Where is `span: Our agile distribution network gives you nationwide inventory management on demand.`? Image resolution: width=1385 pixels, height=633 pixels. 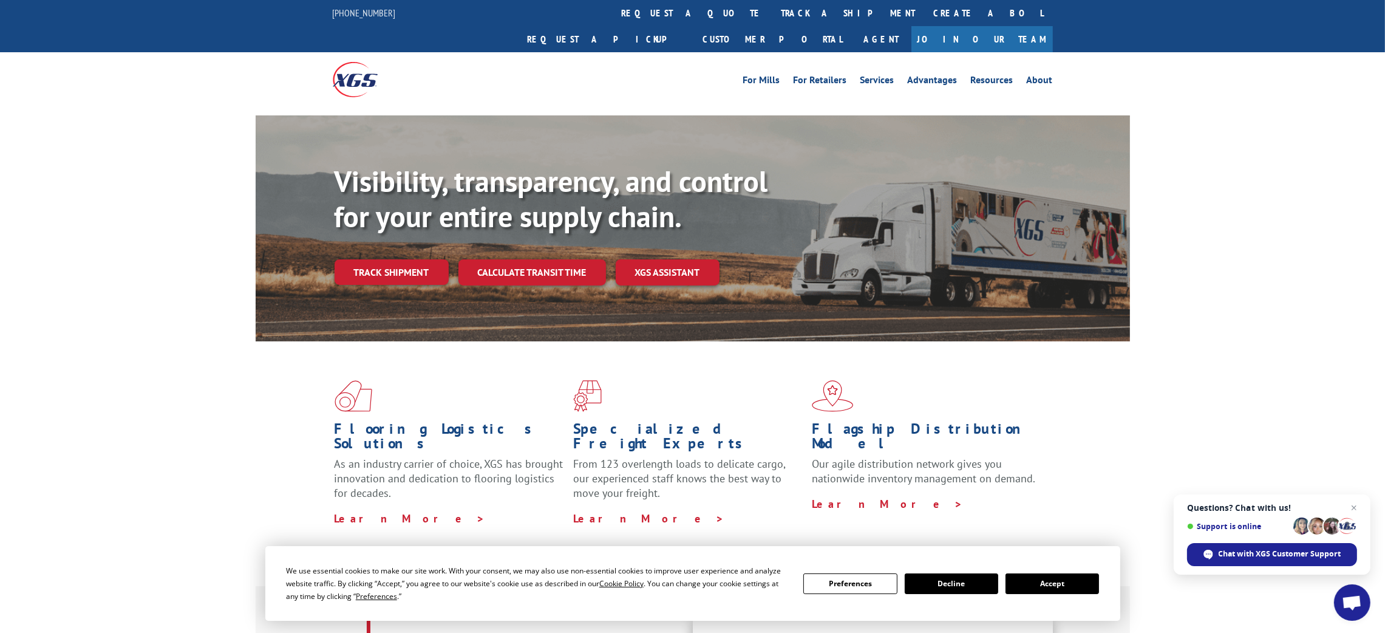 span: Our agile distribution network gives you nationwide inventory management on demand. is located at coordinates (924, 471).